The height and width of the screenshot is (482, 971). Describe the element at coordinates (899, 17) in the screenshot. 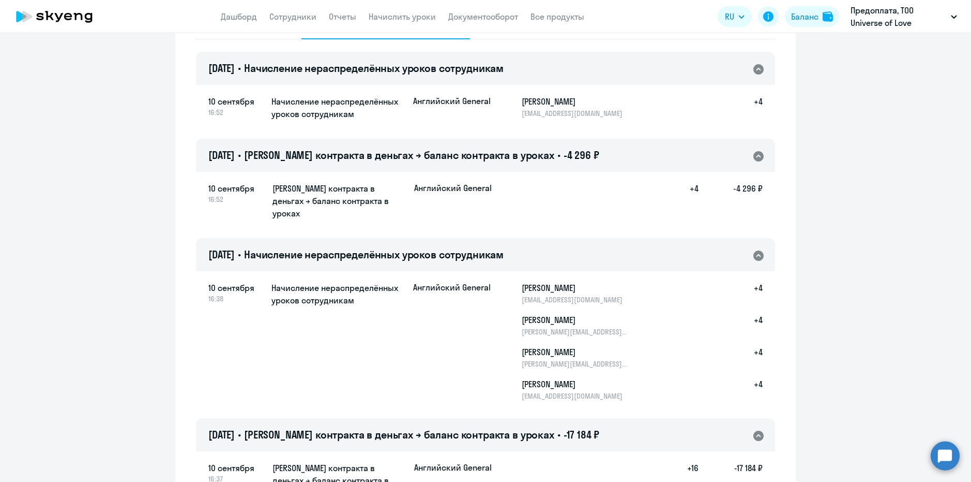

I see `p: Предоплата, ТОО Universe of Love (Универсе оф лове)` at that location.